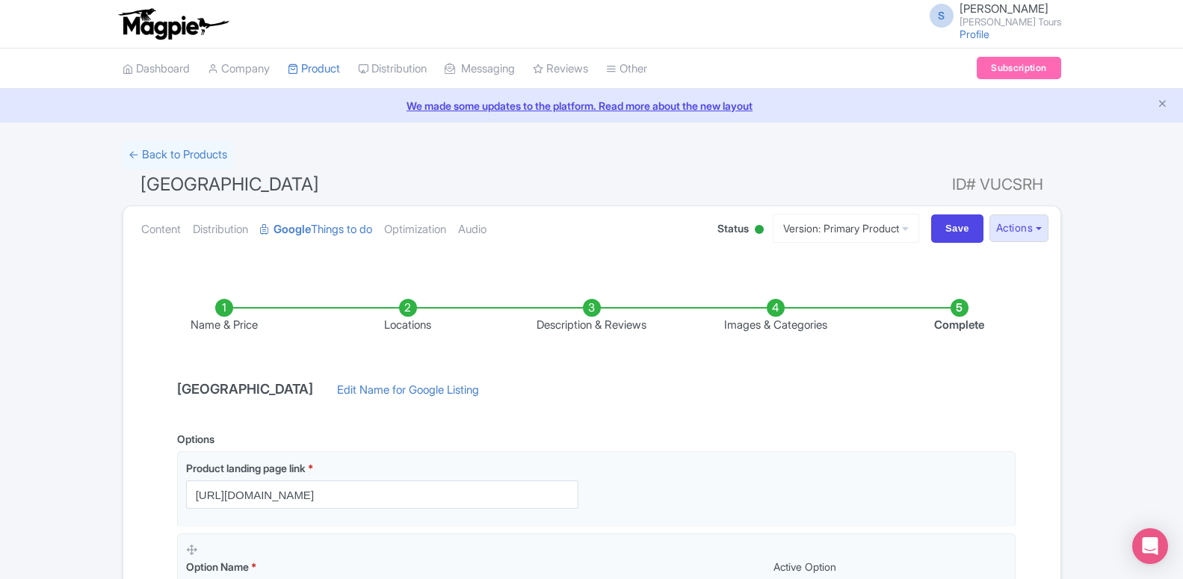  Describe the element at coordinates (415, 229) in the screenshot. I see `a: Optimization` at that location.